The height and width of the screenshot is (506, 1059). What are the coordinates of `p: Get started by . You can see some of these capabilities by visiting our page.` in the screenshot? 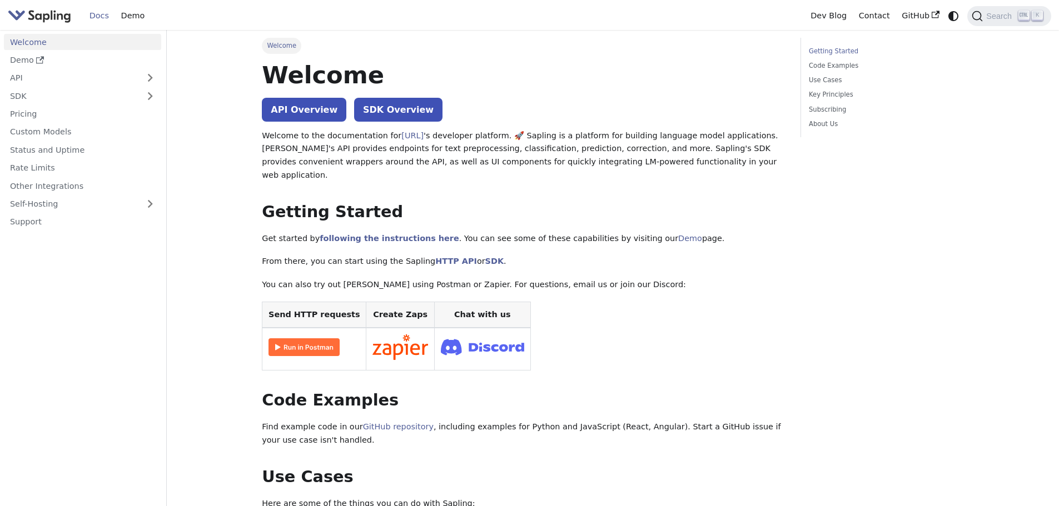 It's located at (523, 239).